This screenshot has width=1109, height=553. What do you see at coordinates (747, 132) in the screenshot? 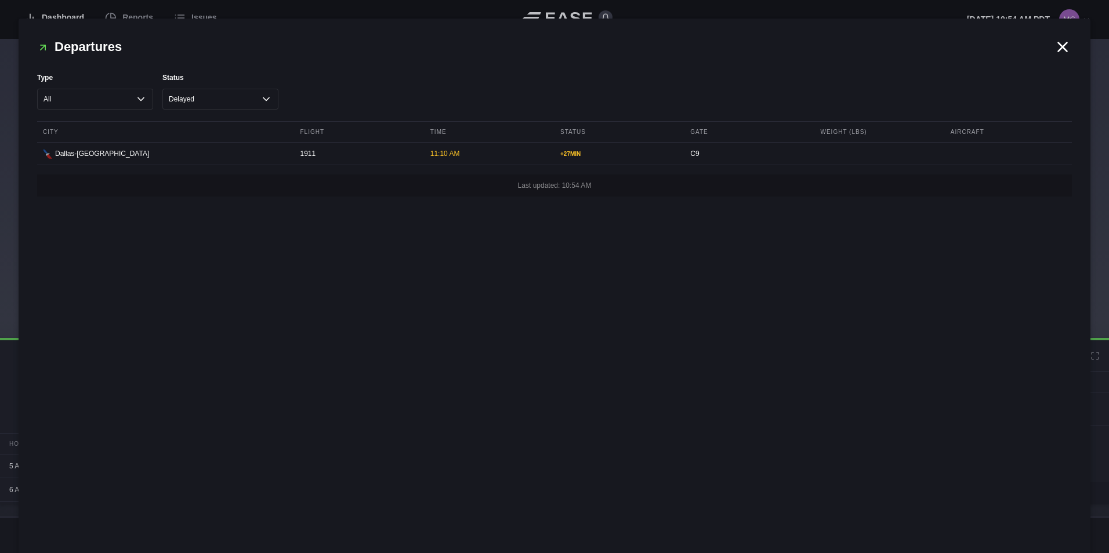
I see `div: Gate` at bounding box center [747, 132].